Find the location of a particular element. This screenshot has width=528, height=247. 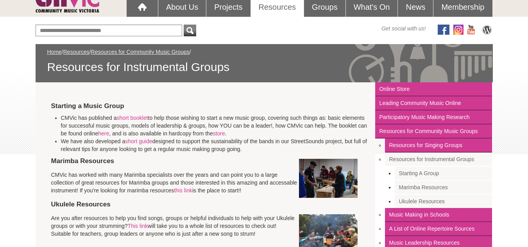

img: icon-instagram.png is located at coordinates (459, 30).